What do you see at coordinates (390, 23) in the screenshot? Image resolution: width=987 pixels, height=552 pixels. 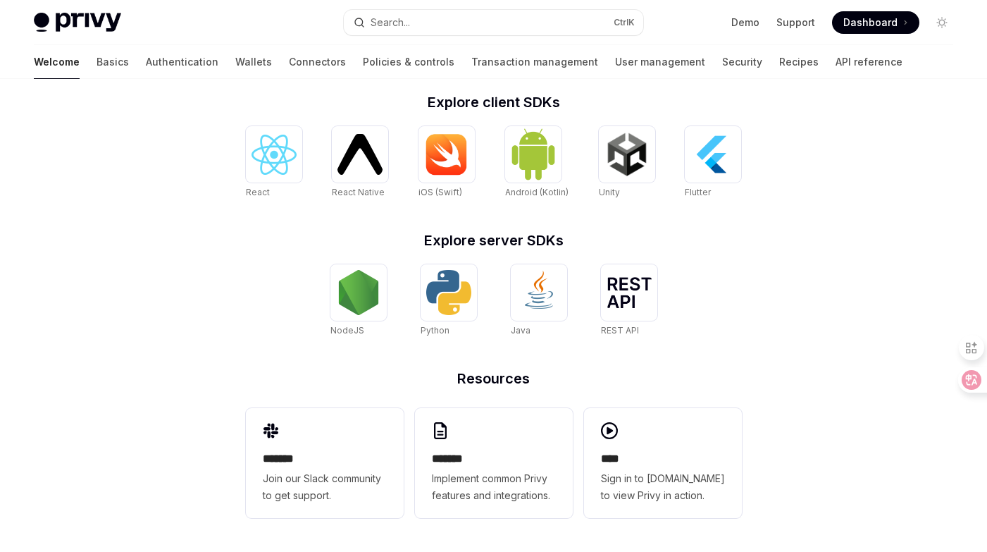 I see `div: Search...` at bounding box center [390, 23].